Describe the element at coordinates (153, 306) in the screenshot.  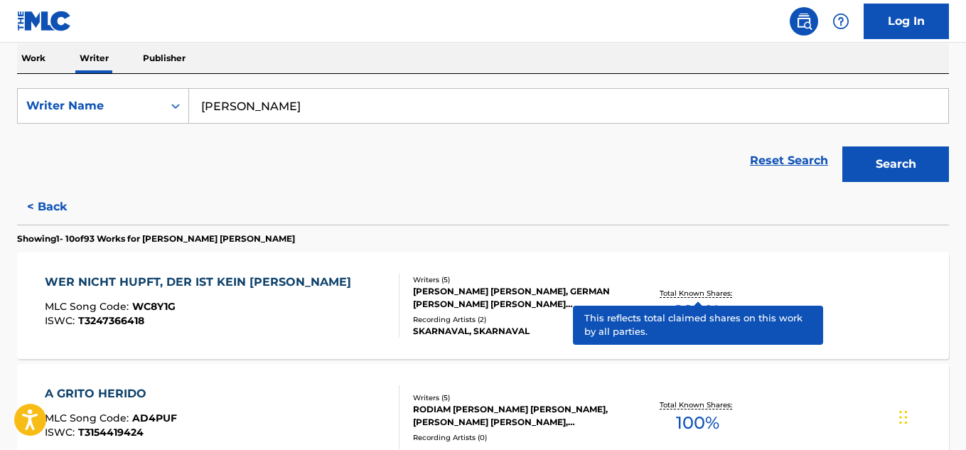
I see `span: WC8Y1G` at that location.